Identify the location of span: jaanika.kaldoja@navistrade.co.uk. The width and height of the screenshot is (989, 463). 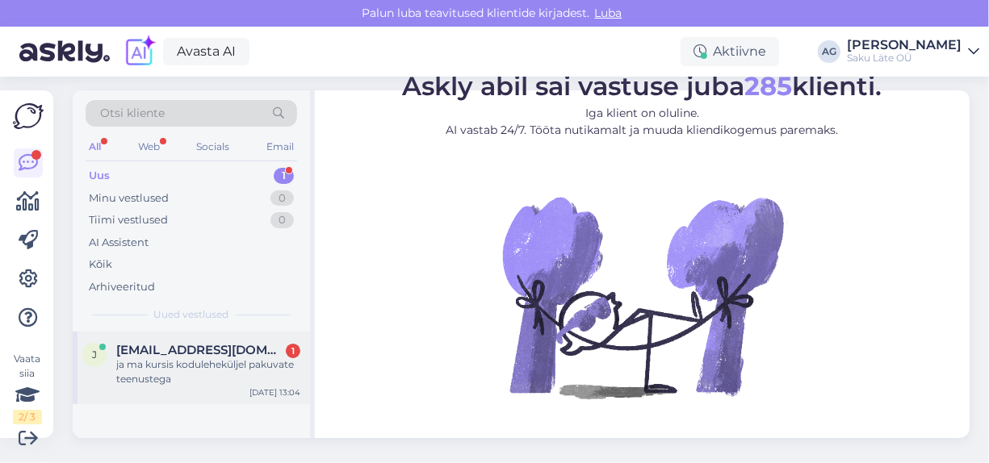
(200, 350).